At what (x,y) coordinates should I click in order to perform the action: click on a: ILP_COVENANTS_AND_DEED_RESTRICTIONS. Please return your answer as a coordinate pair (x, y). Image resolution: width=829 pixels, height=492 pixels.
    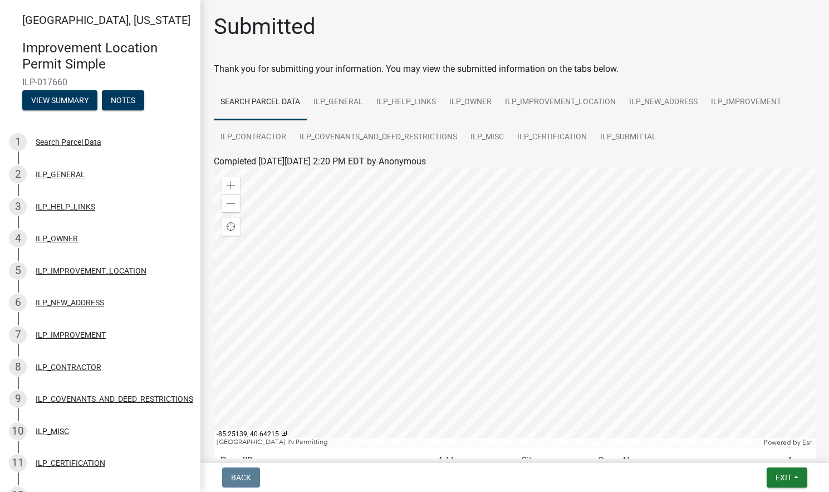
    Looking at the image, I should click on (378, 138).